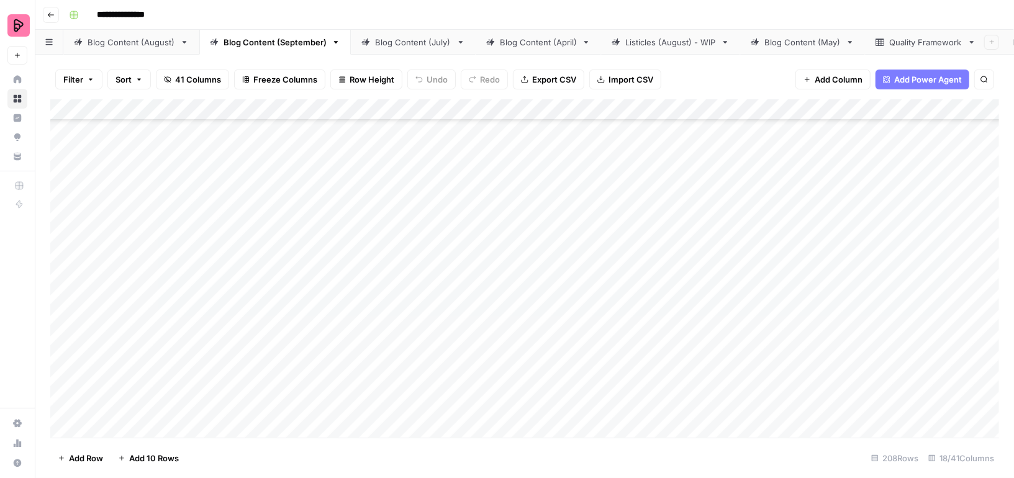 The height and width of the screenshot is (478, 1014). What do you see at coordinates (17, 118) in the screenshot?
I see `a: Insights` at bounding box center [17, 118].